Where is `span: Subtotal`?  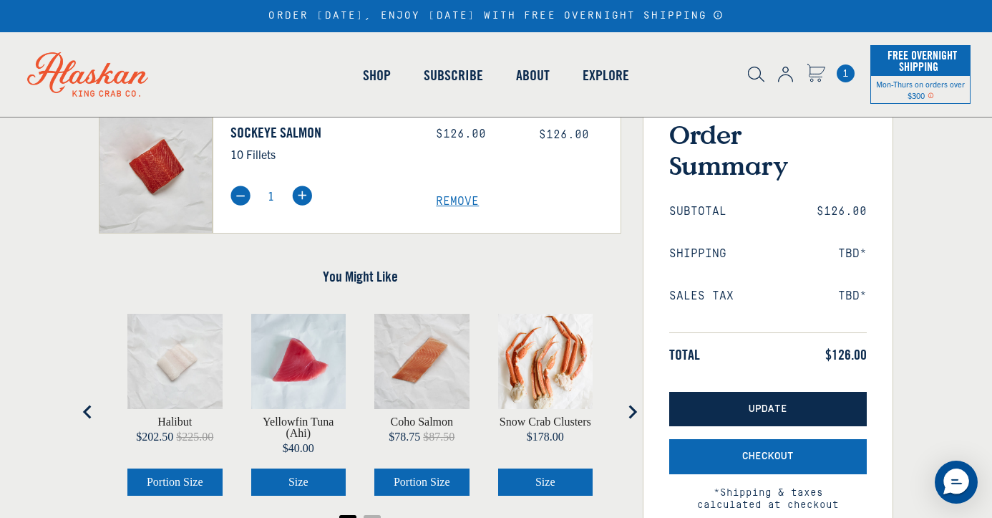
span: Subtotal is located at coordinates (698, 211).